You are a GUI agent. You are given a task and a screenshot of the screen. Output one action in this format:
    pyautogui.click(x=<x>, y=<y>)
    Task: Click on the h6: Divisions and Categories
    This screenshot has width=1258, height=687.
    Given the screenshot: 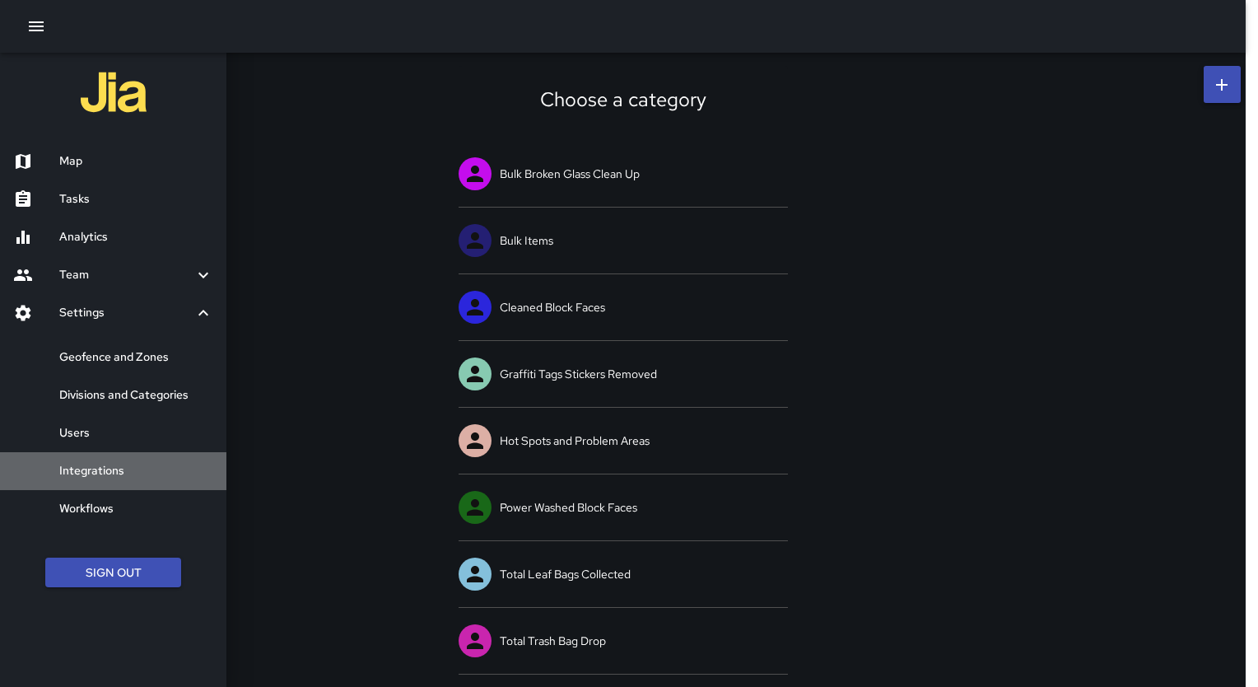 What is the action you would take?
    pyautogui.click(x=136, y=395)
    